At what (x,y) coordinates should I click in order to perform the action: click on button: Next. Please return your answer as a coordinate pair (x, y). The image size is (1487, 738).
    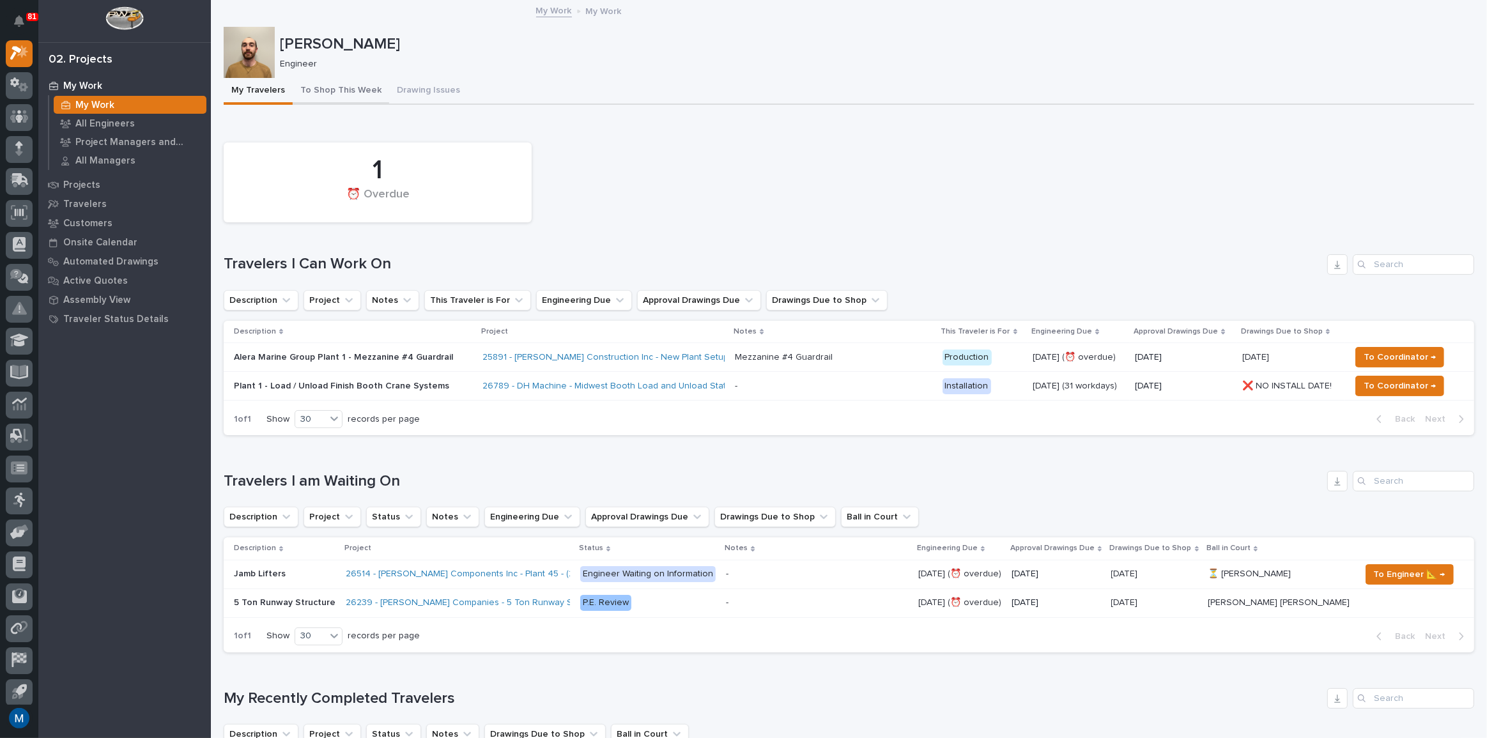
    Looking at the image, I should click on (1447, 637).